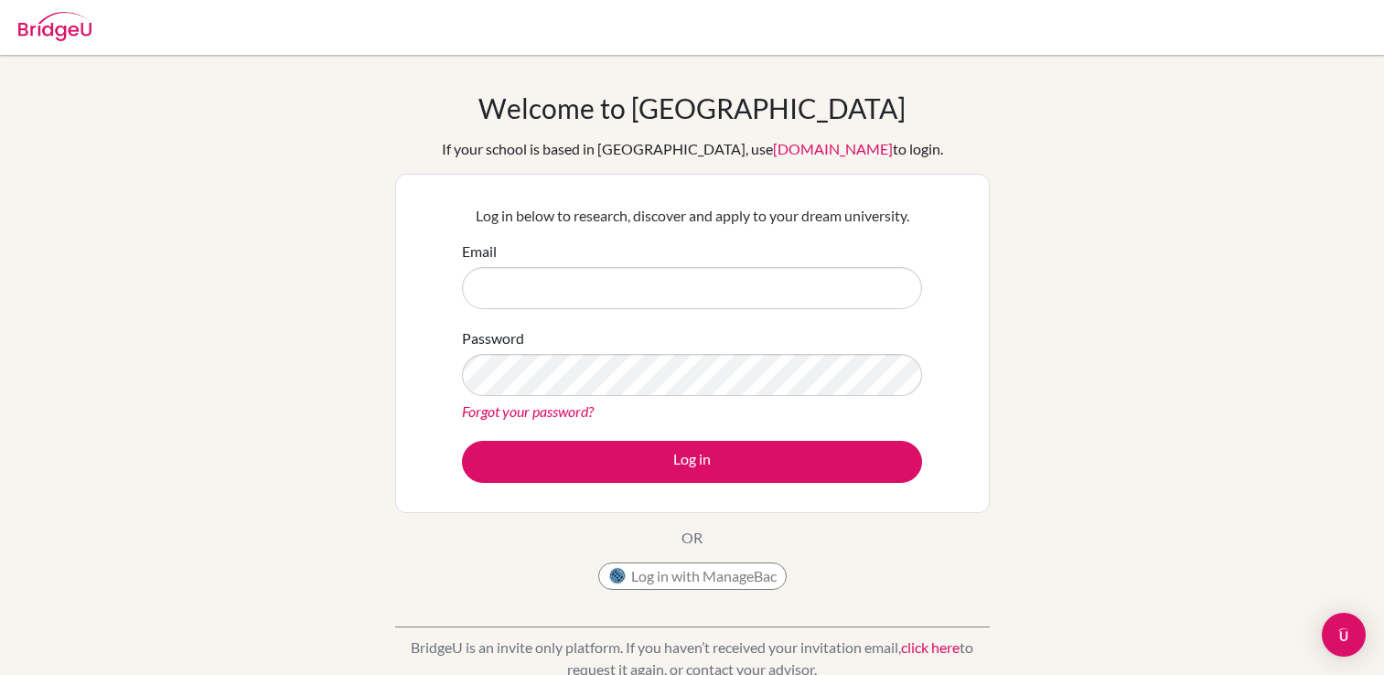 This screenshot has width=1384, height=675. Describe the element at coordinates (692, 538) in the screenshot. I see `p: OR` at that location.